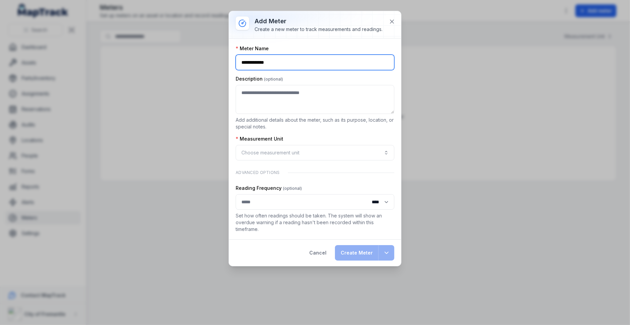 This screenshot has height=325, width=630. What do you see at coordinates (318, 21) in the screenshot?
I see `h3: Add meter` at bounding box center [318, 21].